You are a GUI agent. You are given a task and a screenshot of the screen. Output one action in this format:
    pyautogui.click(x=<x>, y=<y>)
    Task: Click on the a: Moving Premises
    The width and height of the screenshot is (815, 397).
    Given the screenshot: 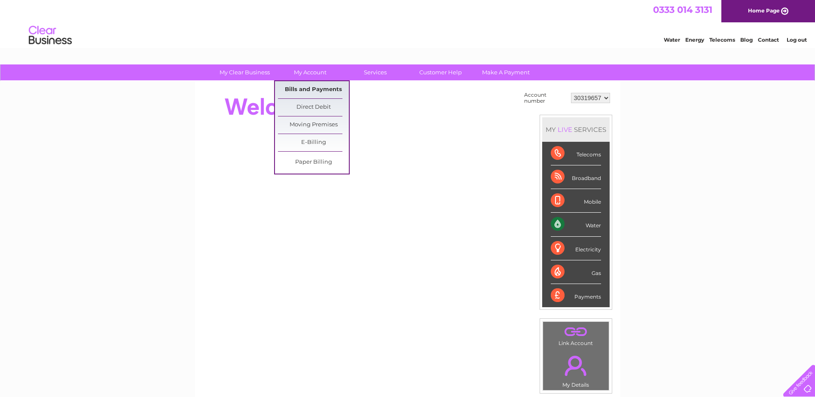 What is the action you would take?
    pyautogui.click(x=313, y=125)
    